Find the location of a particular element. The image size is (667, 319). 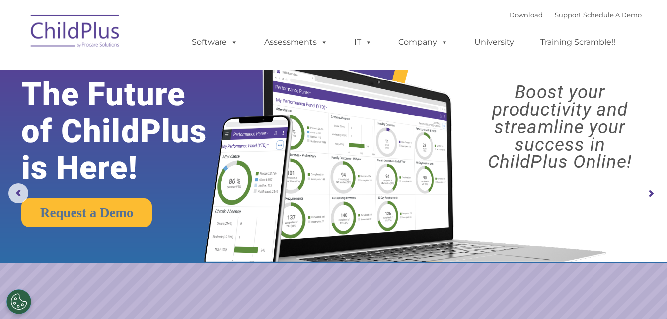

a: Assessments is located at coordinates (296, 42).